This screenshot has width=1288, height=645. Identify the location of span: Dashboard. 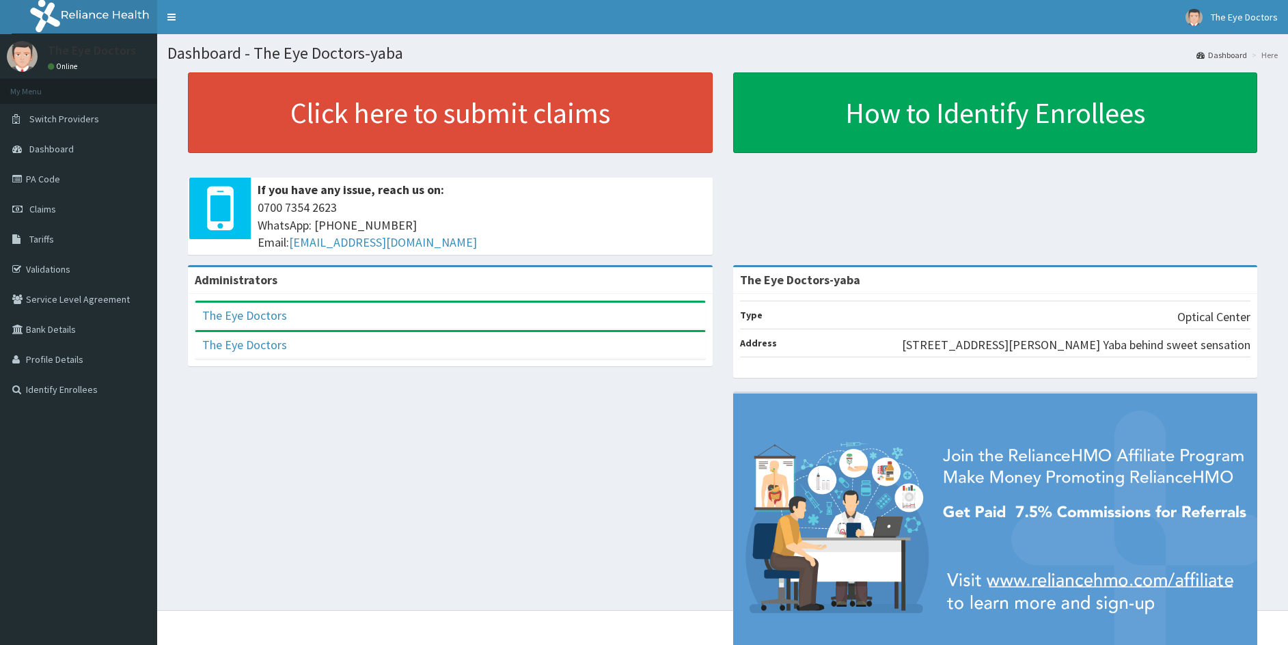
(51, 149).